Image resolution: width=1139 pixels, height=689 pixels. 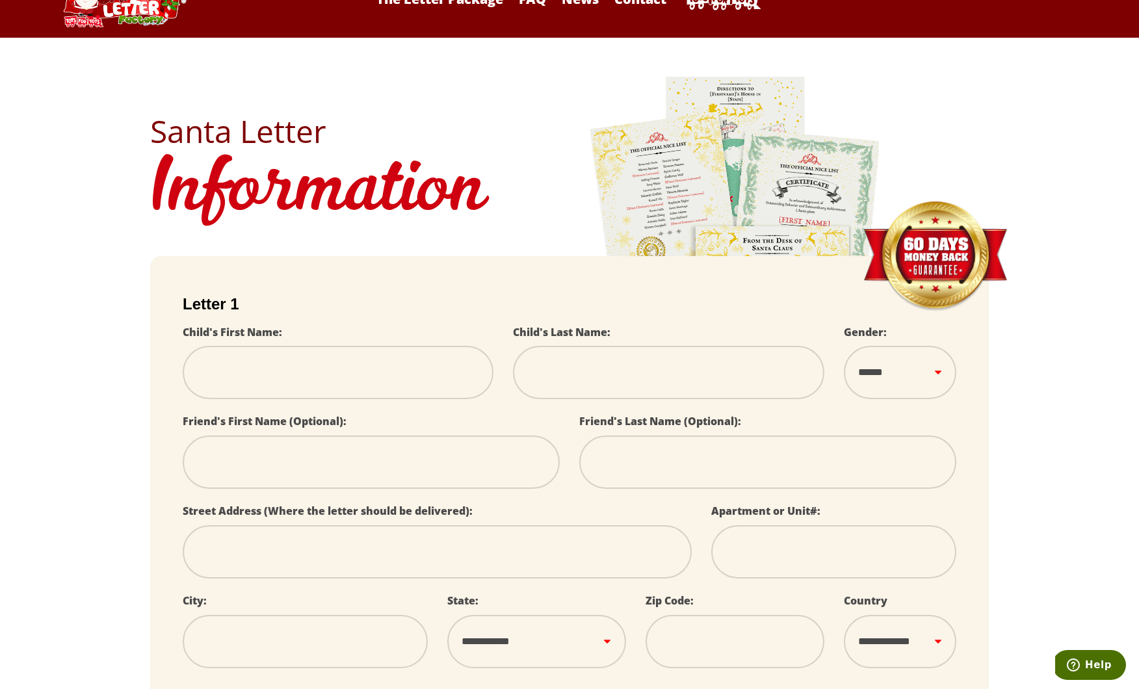 What do you see at coordinates (570, 131) in the screenshot?
I see `h2: Santa Letter` at bounding box center [570, 131].